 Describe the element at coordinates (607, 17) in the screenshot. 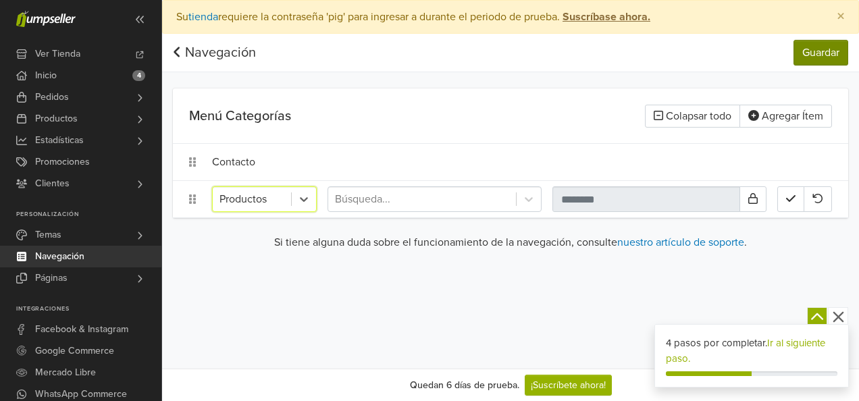

I see `strong: Suscríbase ahora.` at that location.